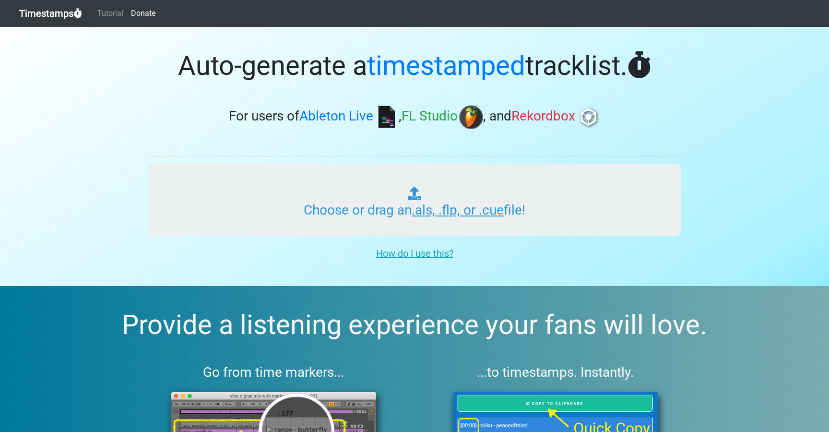  Describe the element at coordinates (50, 13) in the screenshot. I see `a: Timestamps` at that location.